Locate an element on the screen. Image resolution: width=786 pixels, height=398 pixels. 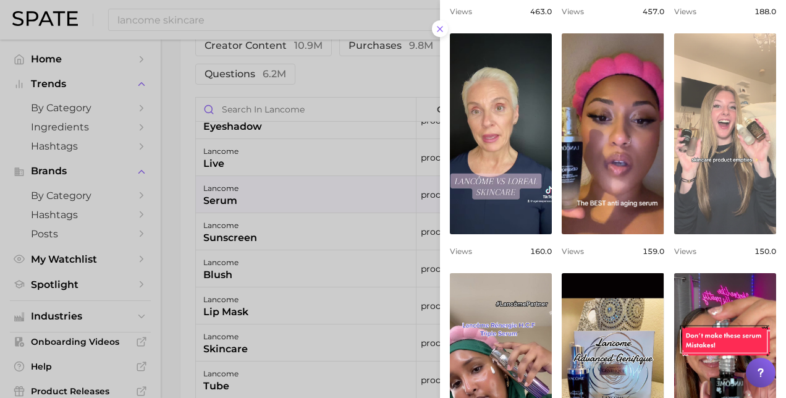
span: 160.0 is located at coordinates (540, 251).